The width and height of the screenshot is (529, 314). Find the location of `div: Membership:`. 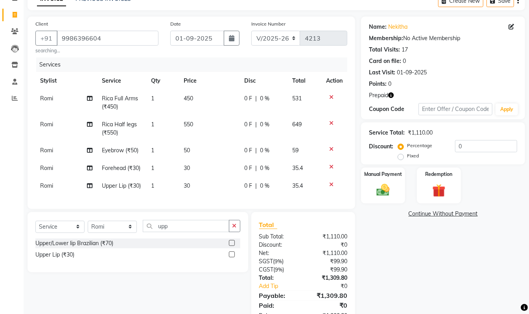

div: Membership: is located at coordinates (386, 38).